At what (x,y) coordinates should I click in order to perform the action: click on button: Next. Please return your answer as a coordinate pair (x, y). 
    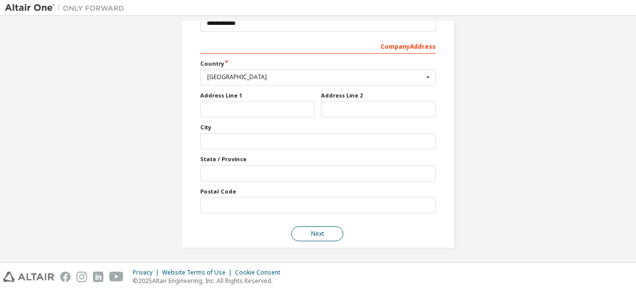
    Looking at the image, I should click on (317, 234).